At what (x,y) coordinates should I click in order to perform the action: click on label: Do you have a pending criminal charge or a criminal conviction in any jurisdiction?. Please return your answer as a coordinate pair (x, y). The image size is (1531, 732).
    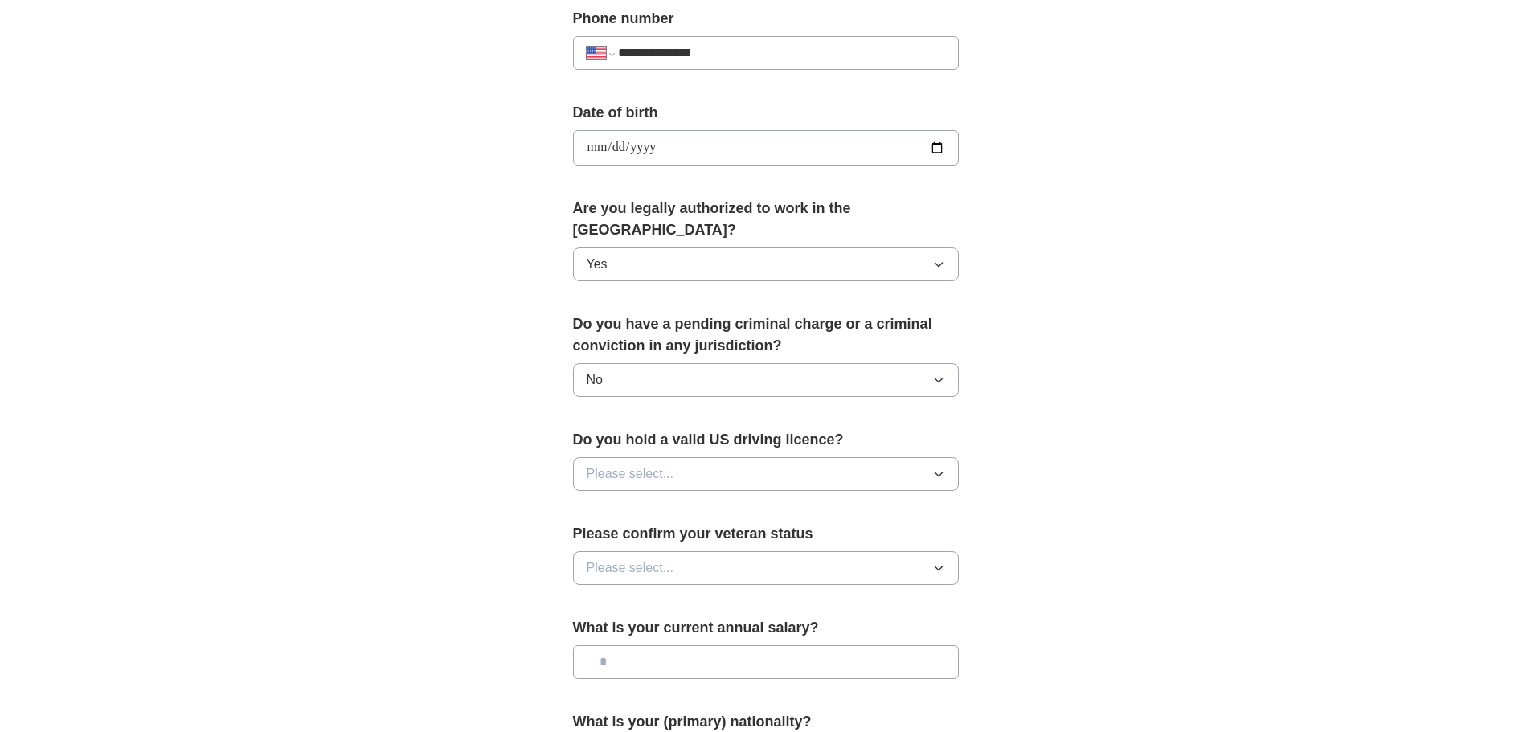
    Looking at the image, I should click on (766, 335).